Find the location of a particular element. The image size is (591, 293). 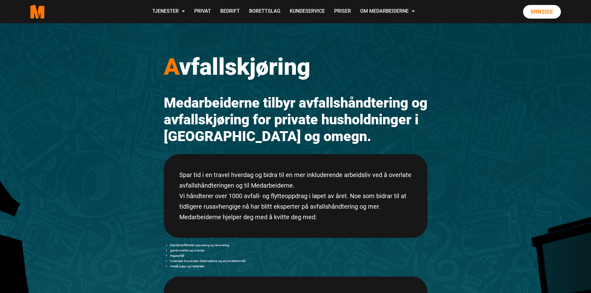

a: Priser is located at coordinates (343, 11).